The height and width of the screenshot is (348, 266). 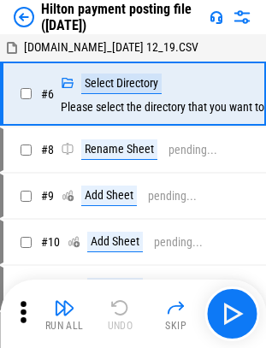 What do you see at coordinates (175, 326) in the screenshot?
I see `div: Skip` at bounding box center [175, 326].